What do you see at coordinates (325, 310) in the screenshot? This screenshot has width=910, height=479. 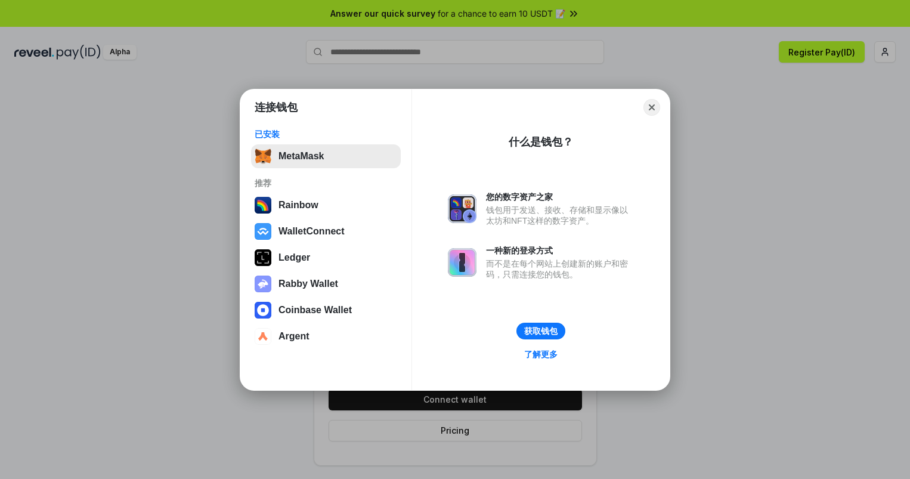 I see `button: Coinbase Wallet` at bounding box center [325, 310].